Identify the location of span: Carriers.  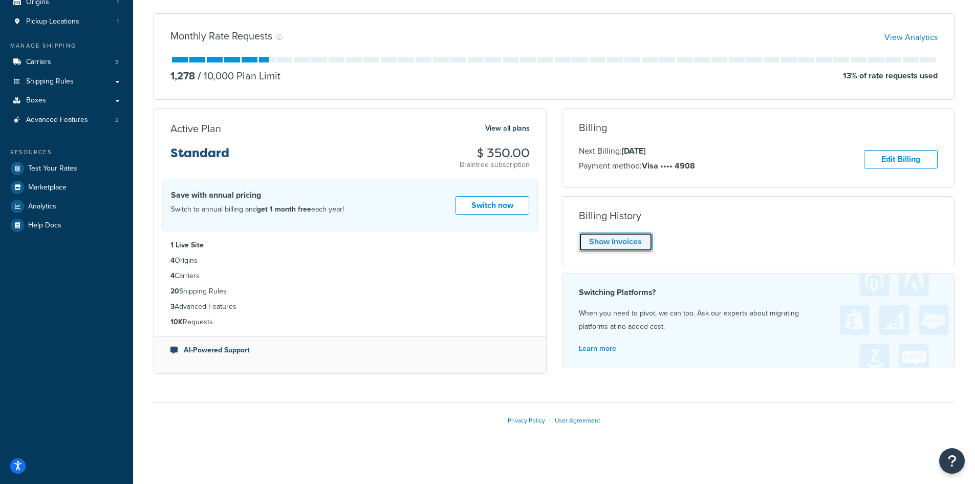
(38, 62).